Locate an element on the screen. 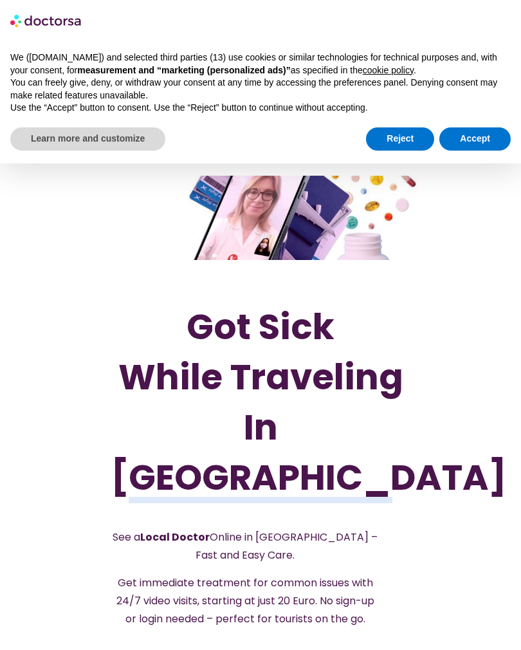 This screenshot has height=650, width=521. p: You can freely give, deny, or withdraw your consent at any time by accessing the preferences pane... is located at coordinates (261, 89).